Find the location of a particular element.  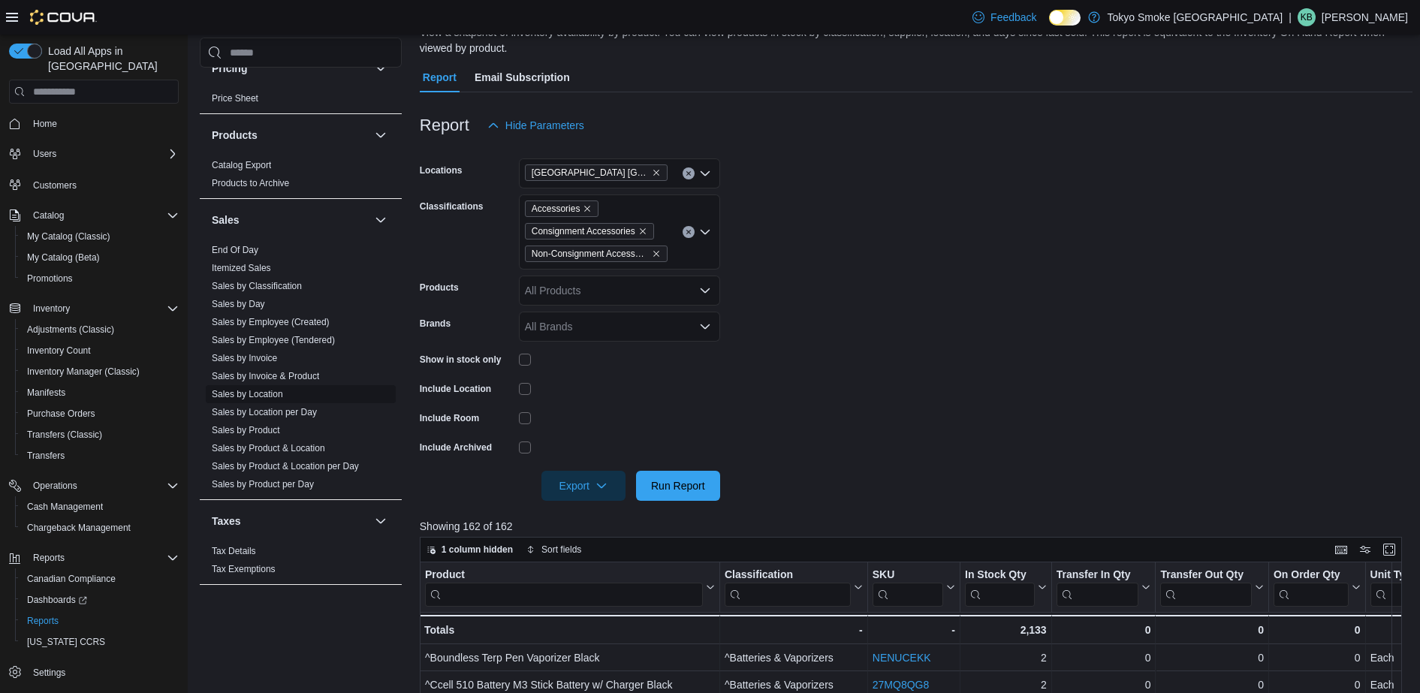

button: Settings is located at coordinates (94, 672).